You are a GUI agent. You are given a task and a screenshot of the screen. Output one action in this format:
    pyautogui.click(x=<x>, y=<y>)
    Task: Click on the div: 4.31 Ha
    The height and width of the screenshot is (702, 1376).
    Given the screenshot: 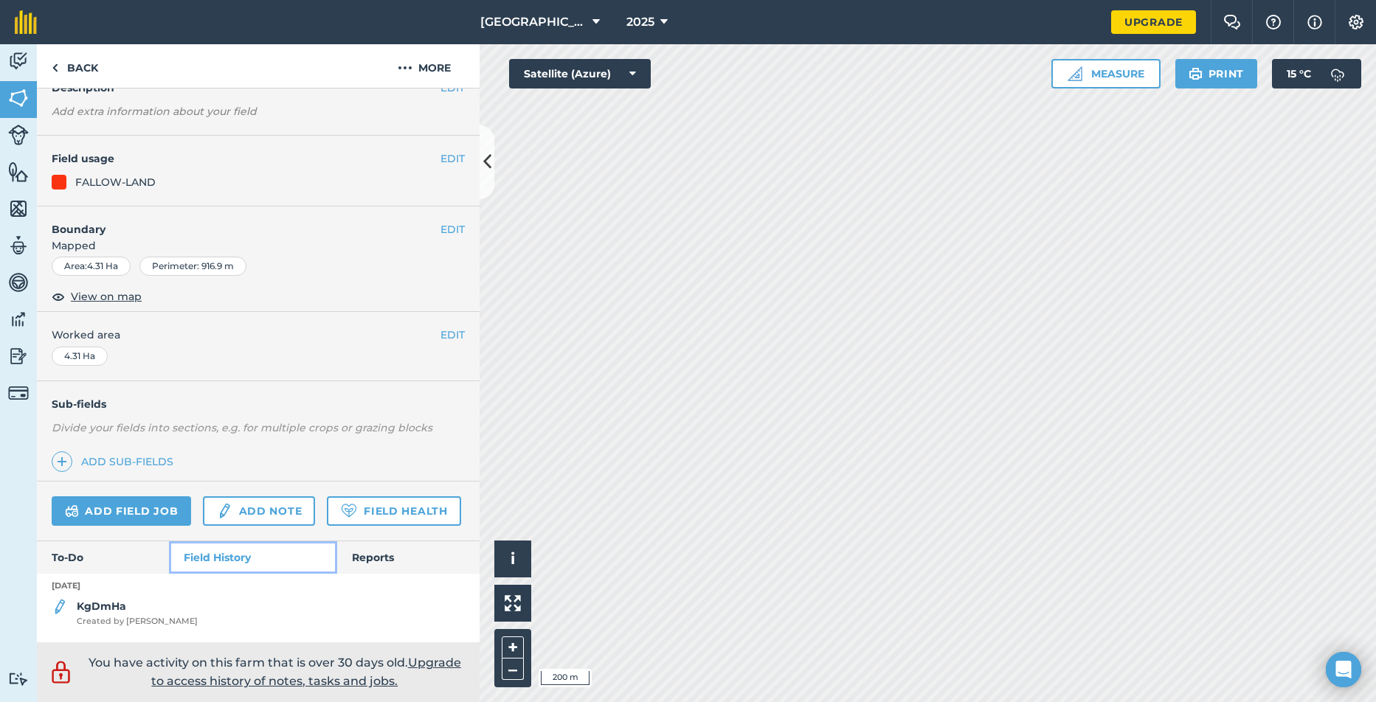 What is the action you would take?
    pyautogui.click(x=80, y=356)
    